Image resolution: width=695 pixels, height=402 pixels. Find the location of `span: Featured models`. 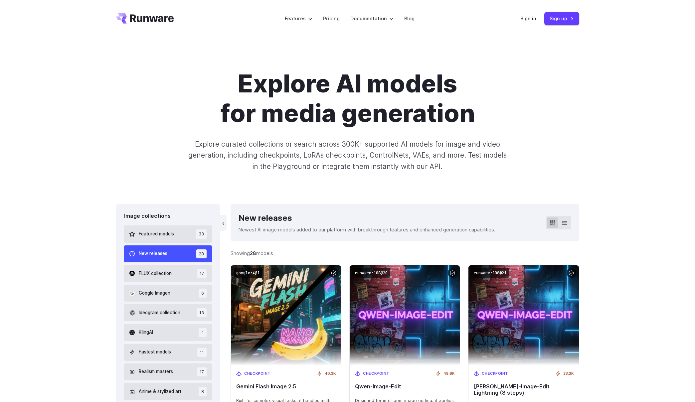

span: Featured models is located at coordinates (156, 234).